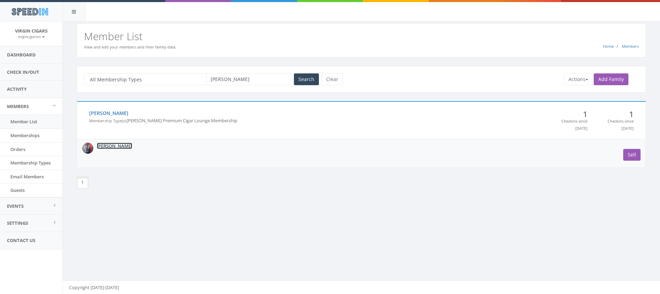 The image size is (660, 294). I want to click on a: Home, so click(608, 46).